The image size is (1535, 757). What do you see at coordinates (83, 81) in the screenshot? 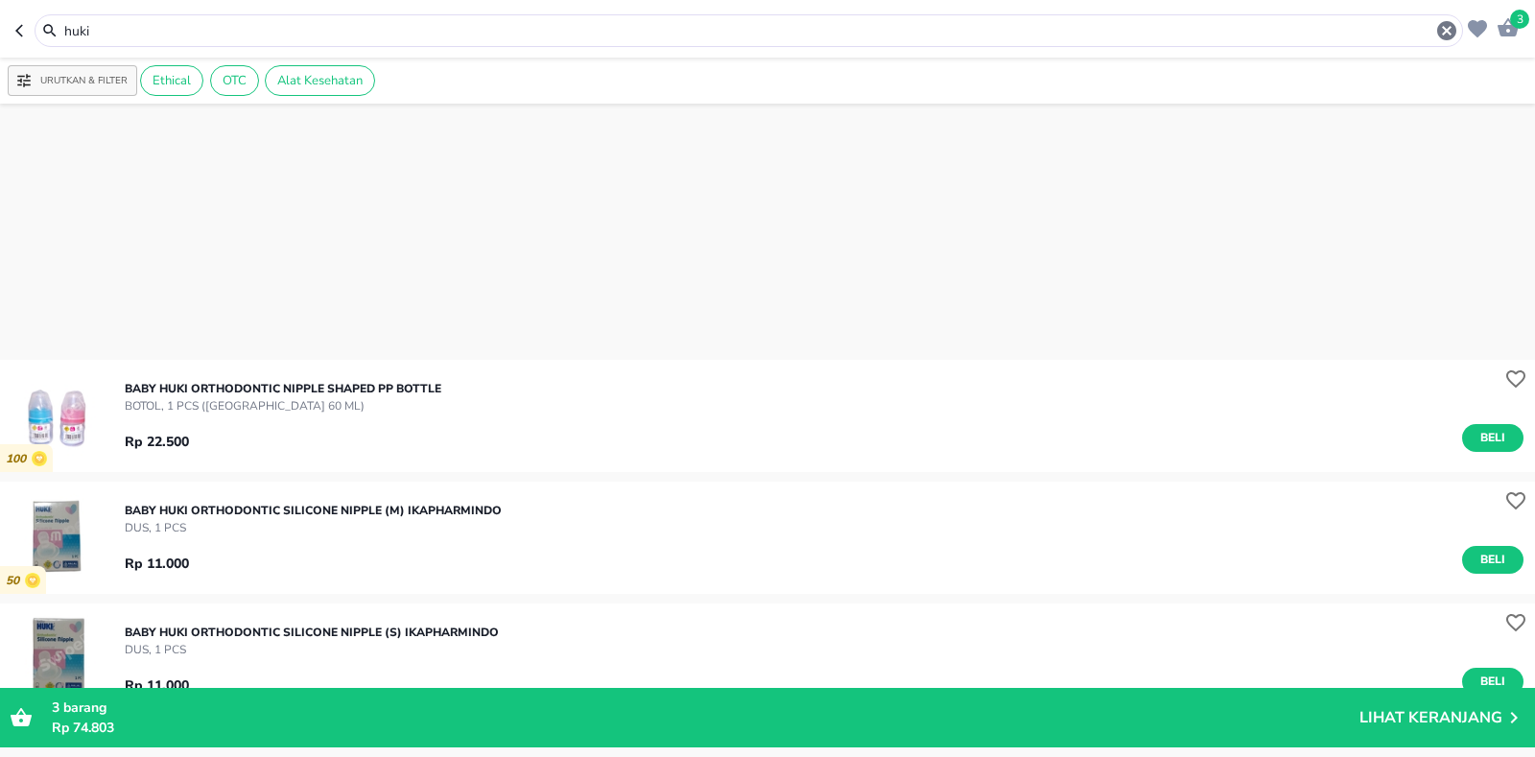
I see `p: Urutkan & Filter` at bounding box center [83, 81].